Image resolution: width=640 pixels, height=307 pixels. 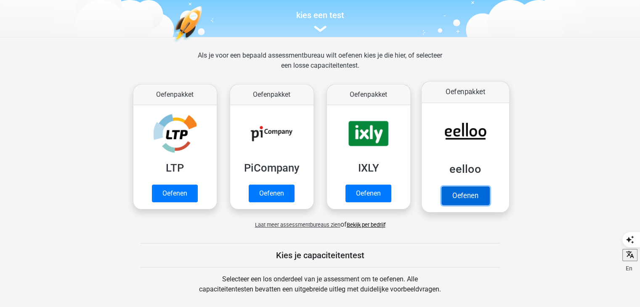 What do you see at coordinates (320, 15) in the screenshot?
I see `h5: kies een test` at bounding box center [320, 15].